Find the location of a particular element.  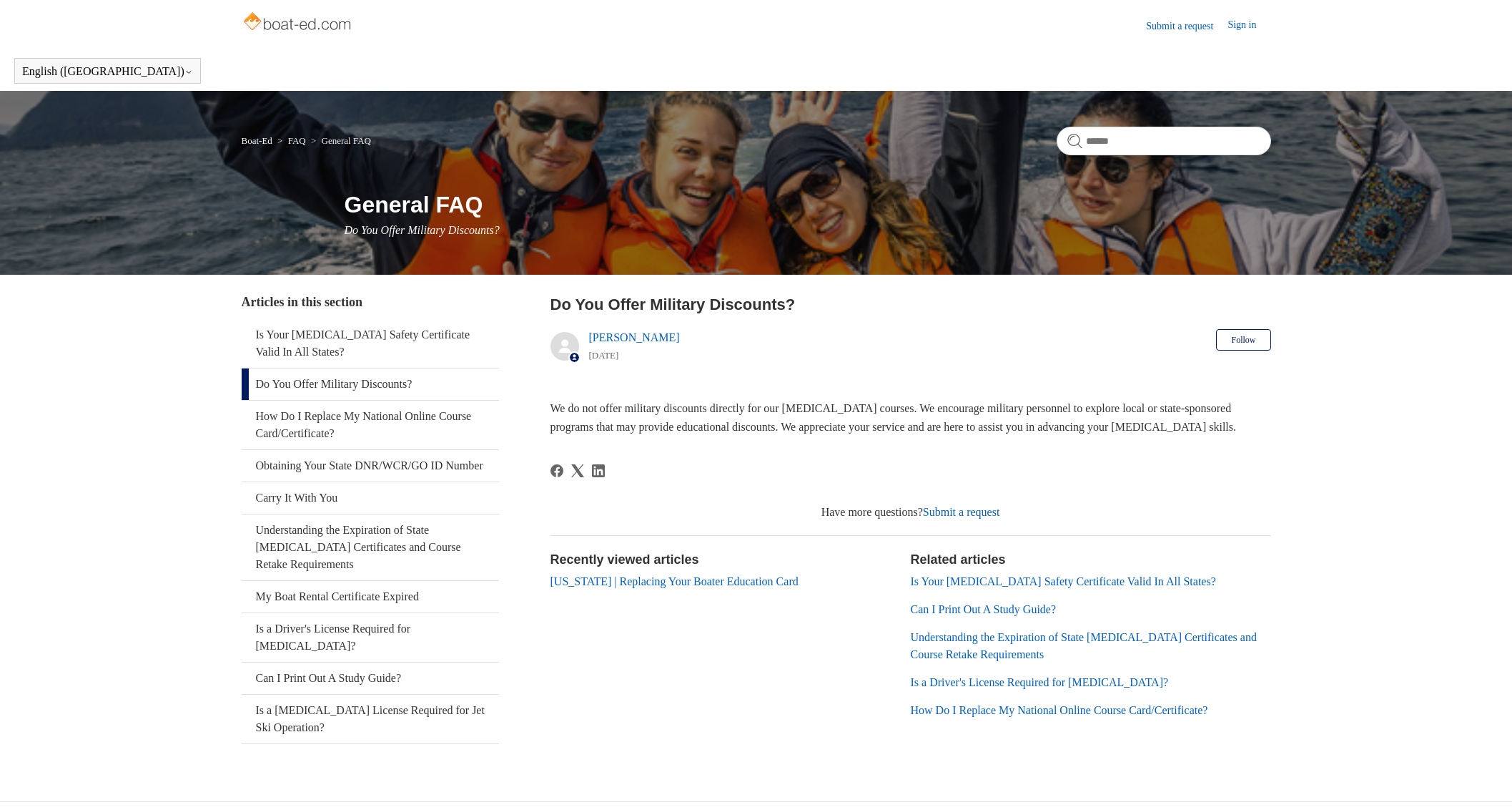

a: Carry It With You is located at coordinates (370, 498).